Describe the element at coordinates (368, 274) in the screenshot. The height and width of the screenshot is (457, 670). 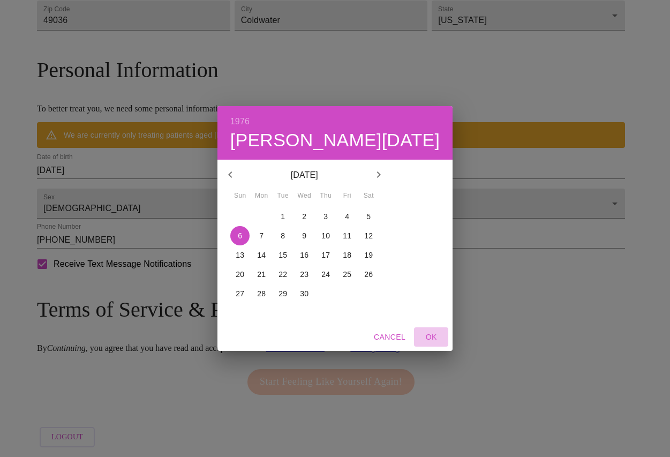
I see `p: 26` at that location.